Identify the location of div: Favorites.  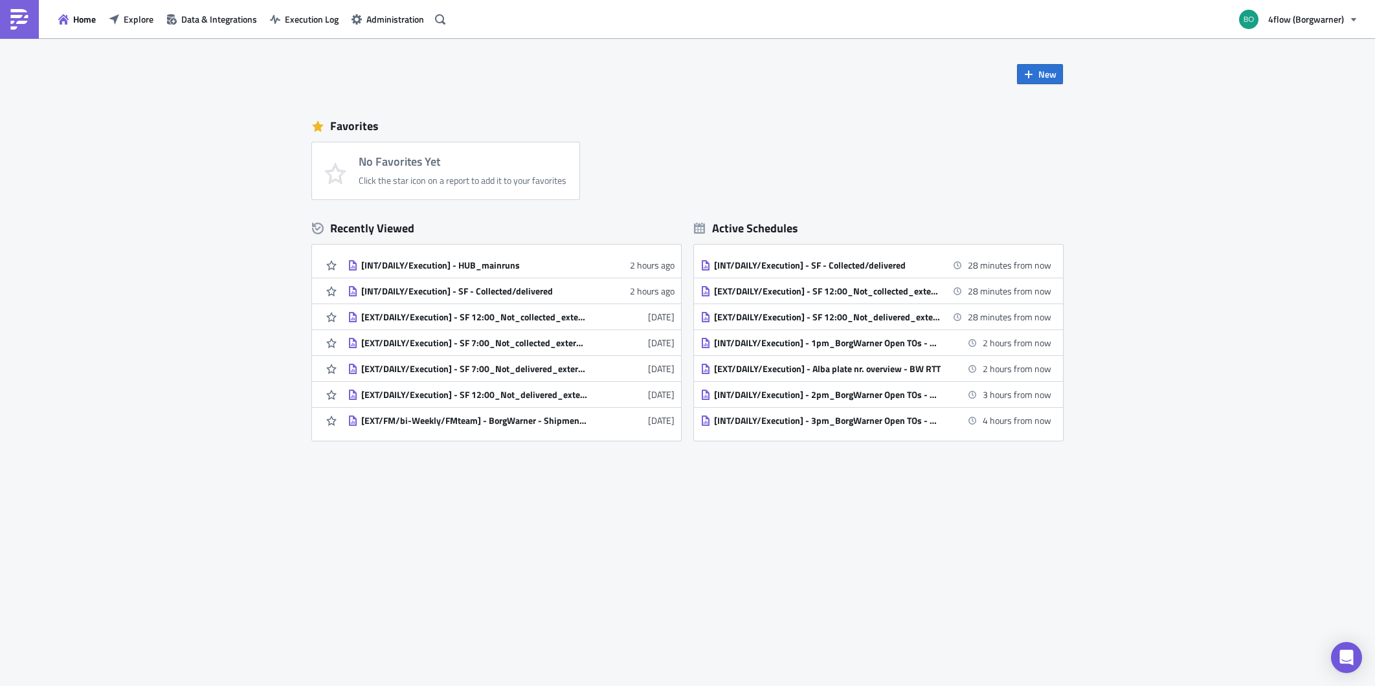
(687, 126).